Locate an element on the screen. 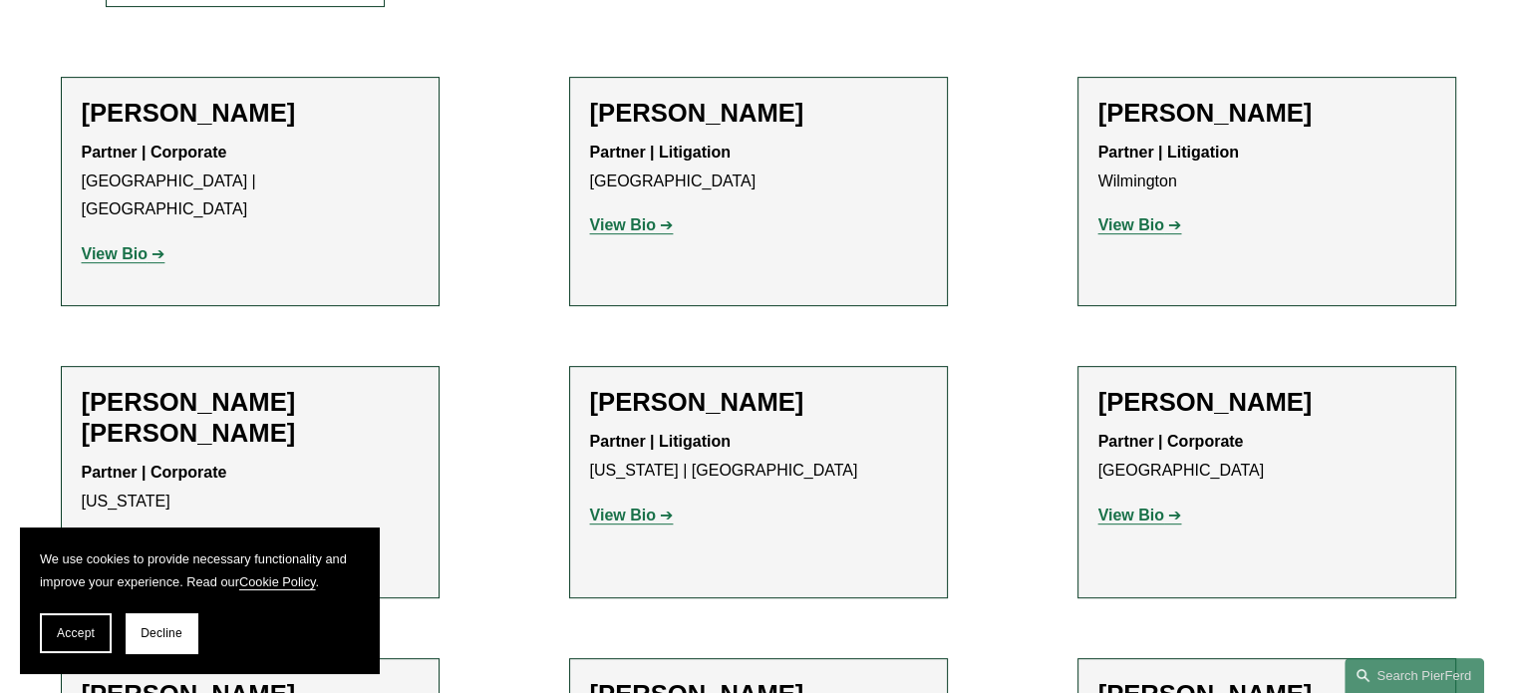 This screenshot has width=1516, height=693. span: Decline is located at coordinates (161, 633).